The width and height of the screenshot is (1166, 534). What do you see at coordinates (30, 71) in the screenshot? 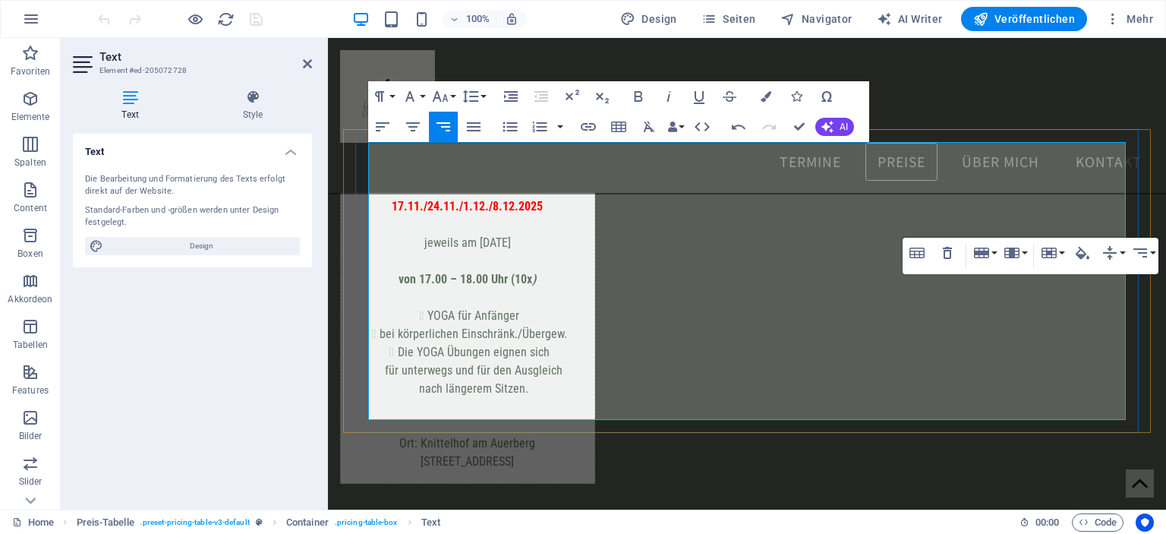
I see `p: Favoriten` at bounding box center [30, 71].